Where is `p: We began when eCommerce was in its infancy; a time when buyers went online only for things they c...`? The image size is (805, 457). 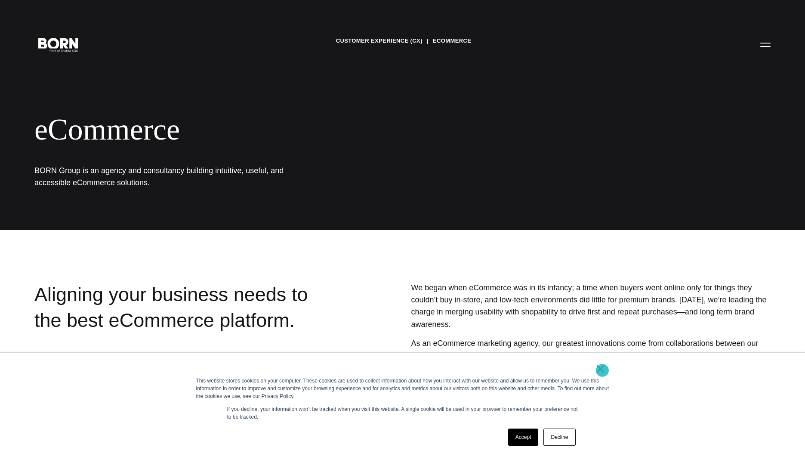
p: We began when eCommerce was in its infancy; a time when buyers went online only for things they c... is located at coordinates (591, 306).